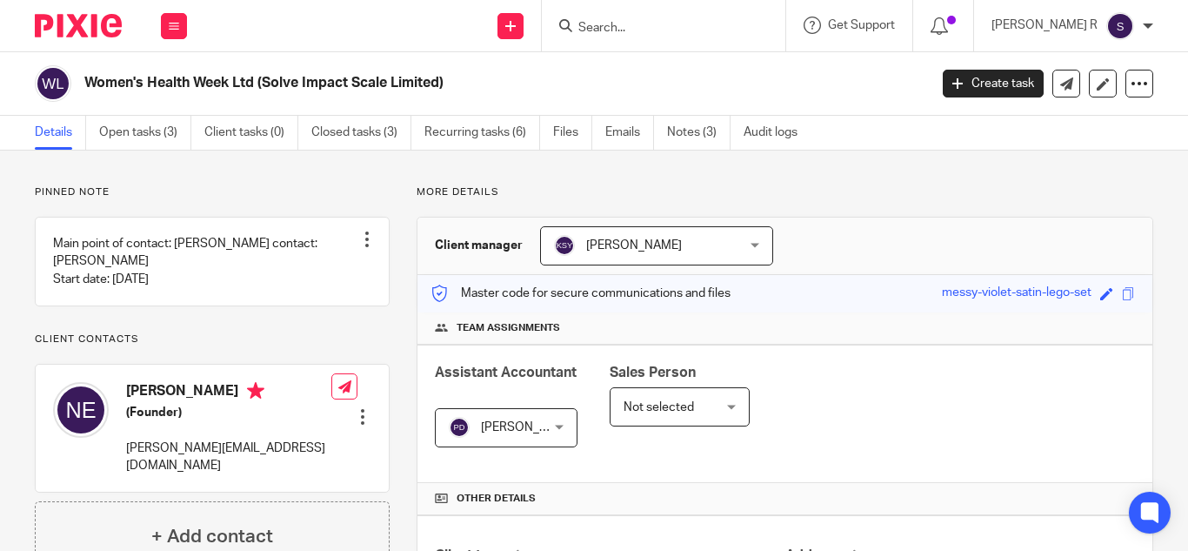 This screenshot has height=551, width=1188. What do you see at coordinates (145, 132) in the screenshot?
I see `a: Open tasks (3)` at bounding box center [145, 132].